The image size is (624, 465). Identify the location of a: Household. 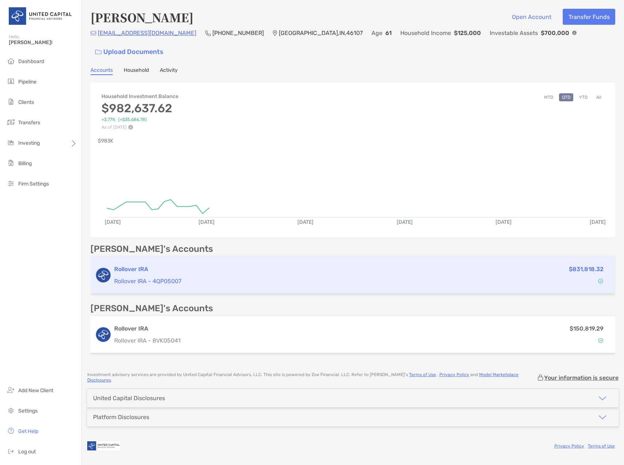
(136, 71).